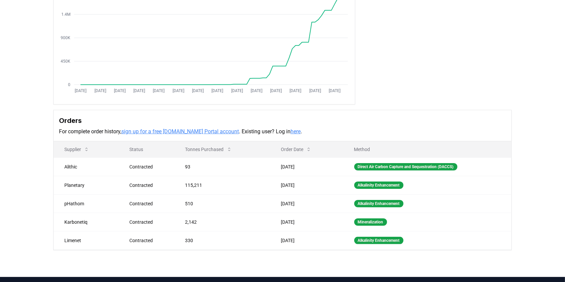 This screenshot has height=282, width=565. Describe the element at coordinates (86, 222) in the screenshot. I see `td: Karbonetiq` at that location.